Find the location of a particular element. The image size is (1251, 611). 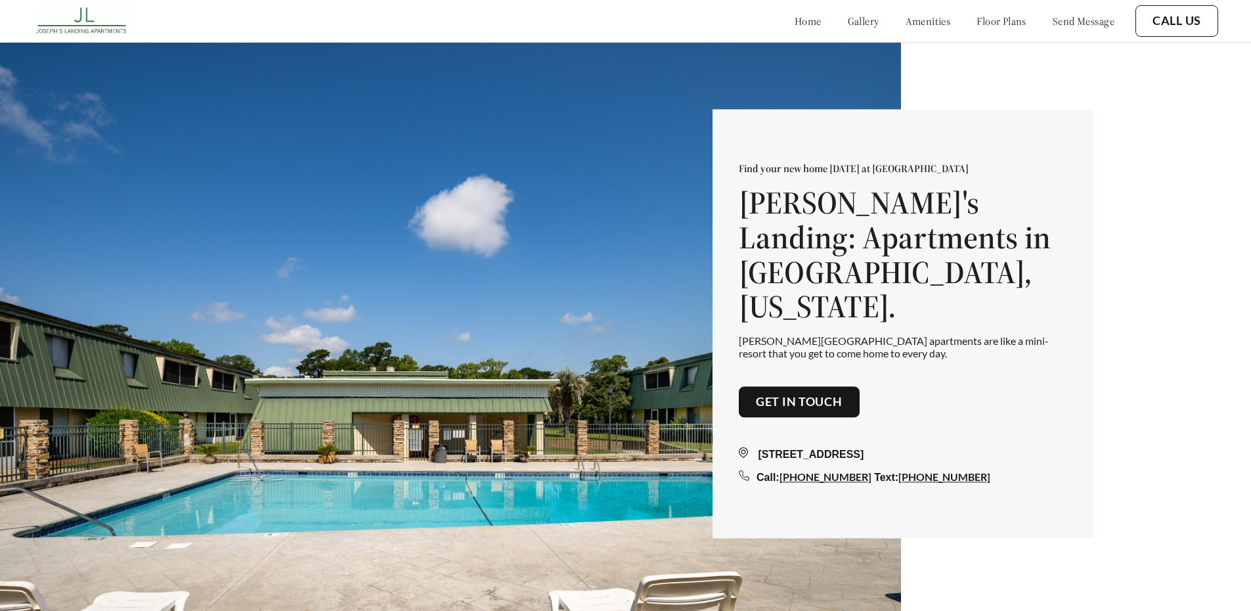

img: josephs_landing_logo.png is located at coordinates (82, 21).